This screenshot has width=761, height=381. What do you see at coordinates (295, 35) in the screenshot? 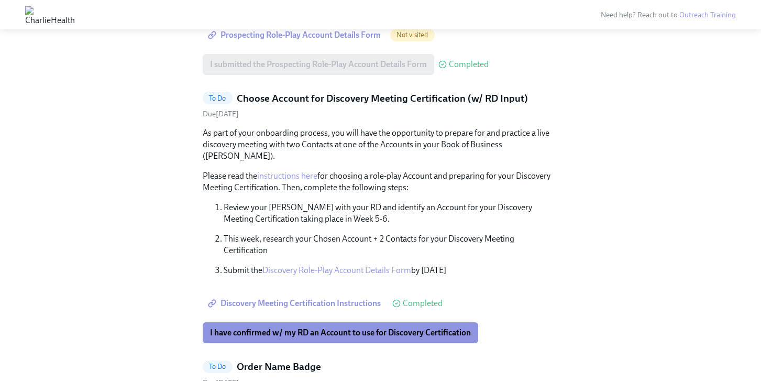
I see `span: Prospecting Role-Play Account Details Form` at bounding box center [295, 35].